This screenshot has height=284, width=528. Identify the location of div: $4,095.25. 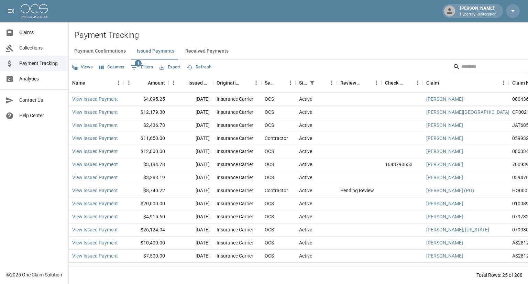
(146, 99).